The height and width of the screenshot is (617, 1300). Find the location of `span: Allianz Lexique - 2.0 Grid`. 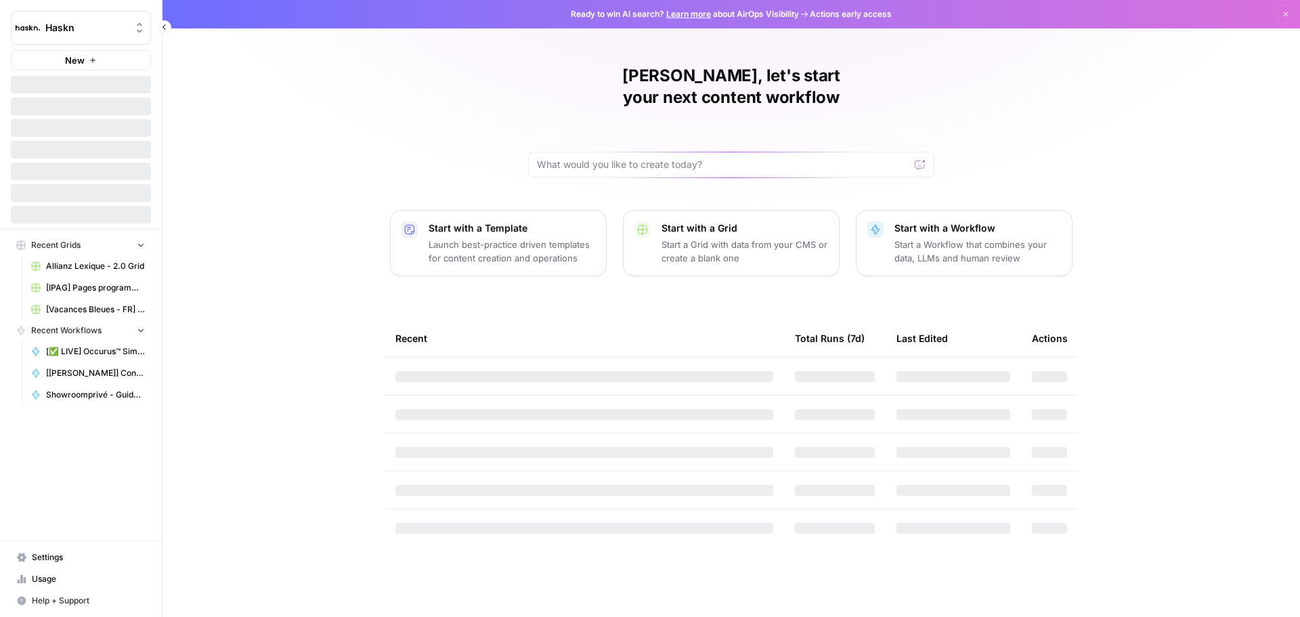

span: Allianz Lexique - 2.0 Grid is located at coordinates (95, 266).